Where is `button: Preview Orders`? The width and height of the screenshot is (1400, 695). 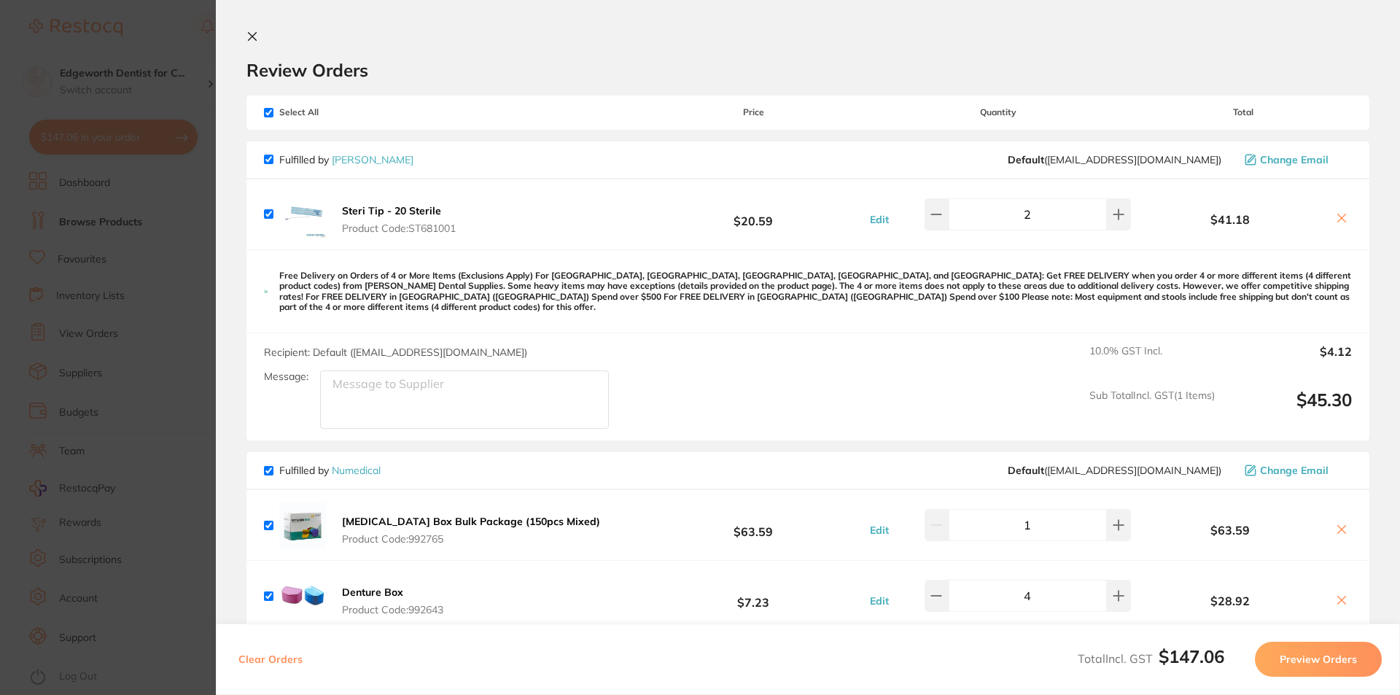
button: Preview Orders is located at coordinates (1319, 659).